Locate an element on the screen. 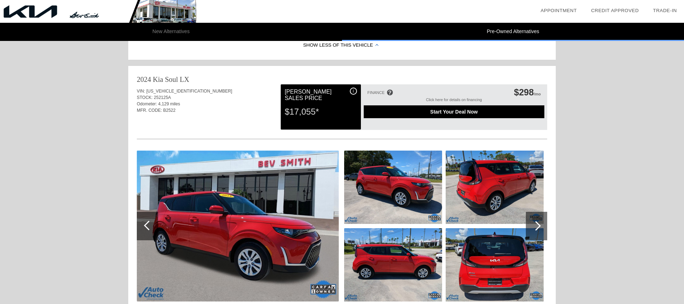  span: STOCK: is located at coordinates (145, 98).